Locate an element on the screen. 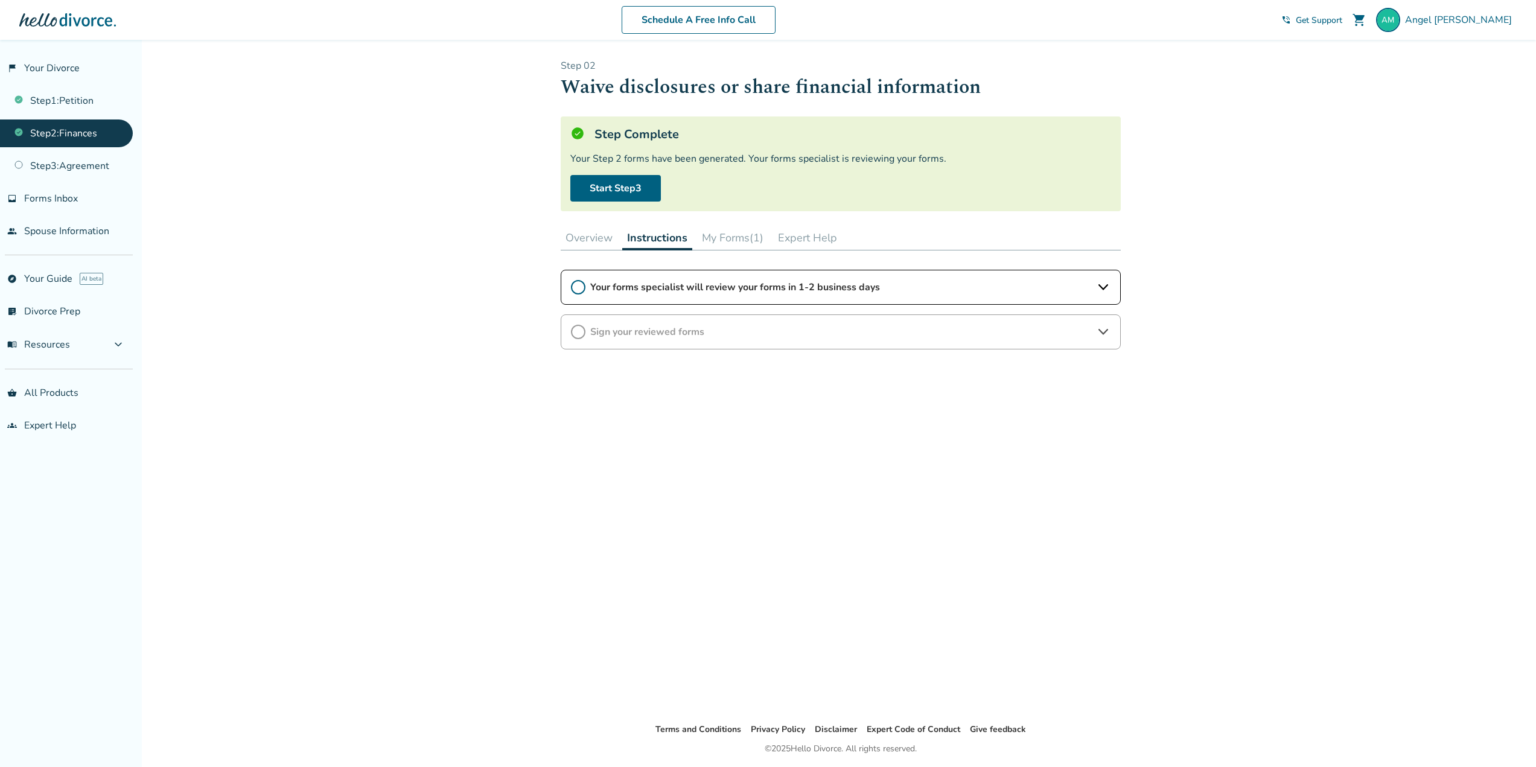 This screenshot has height=767, width=1536. span: menu_book is located at coordinates (12, 345).